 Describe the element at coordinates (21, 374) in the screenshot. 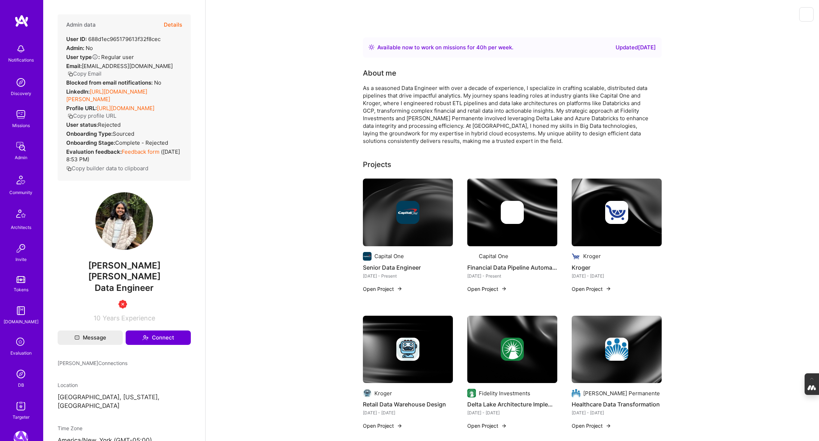

I see `img: Admin Search` at that location.